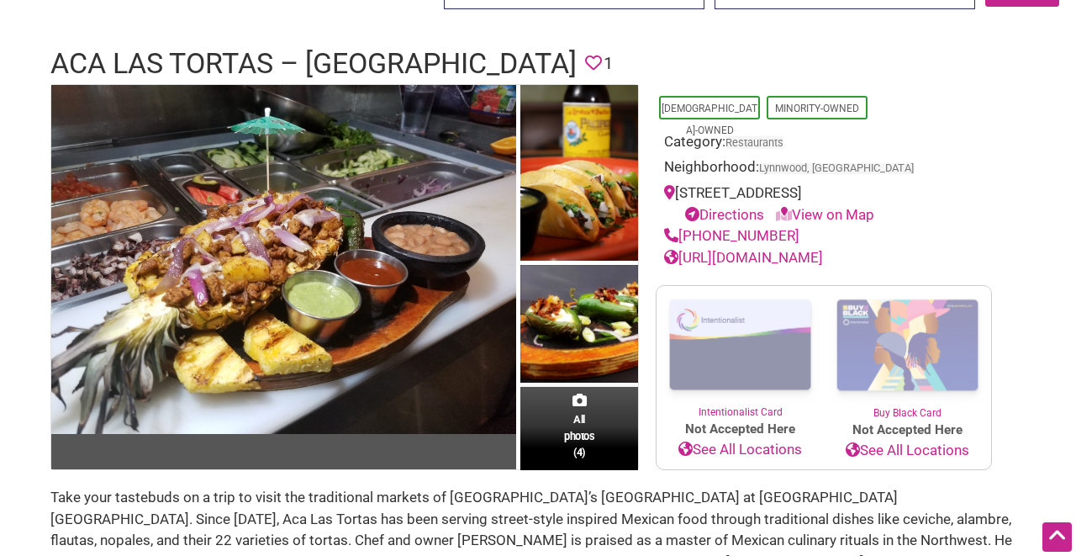 The image size is (1076, 556). What do you see at coordinates (824, 144) in the screenshot?
I see `div: Category:` at bounding box center [824, 144].